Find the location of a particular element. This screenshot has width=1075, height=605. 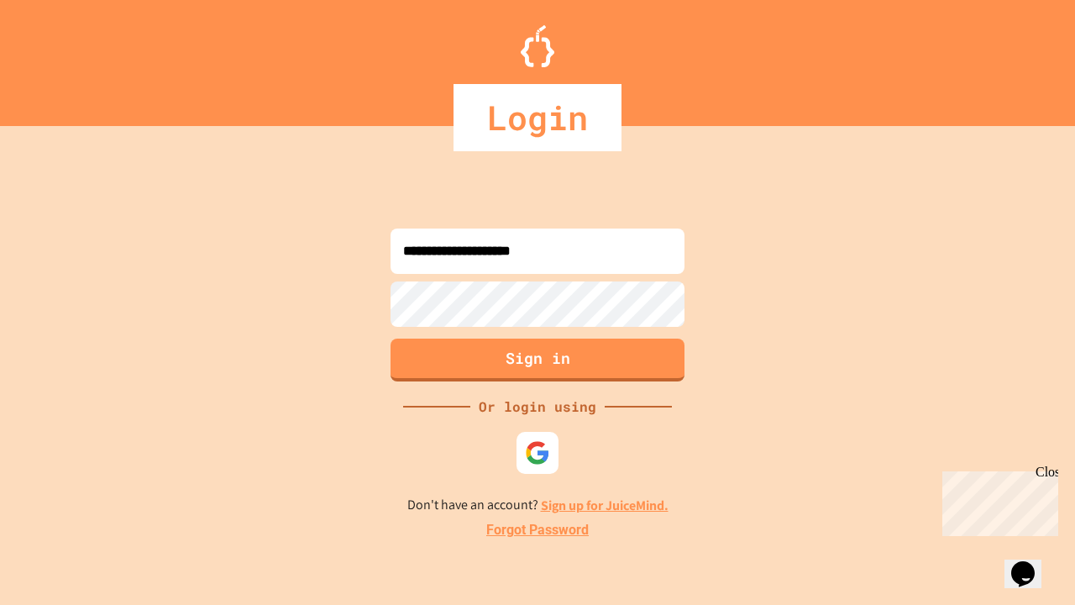

a: Forgot Password is located at coordinates (537, 530).